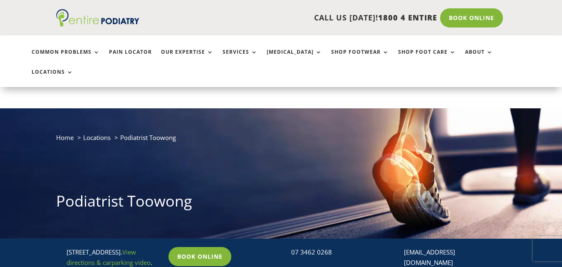 The image size is (562, 267). I want to click on span: Home, so click(65, 137).